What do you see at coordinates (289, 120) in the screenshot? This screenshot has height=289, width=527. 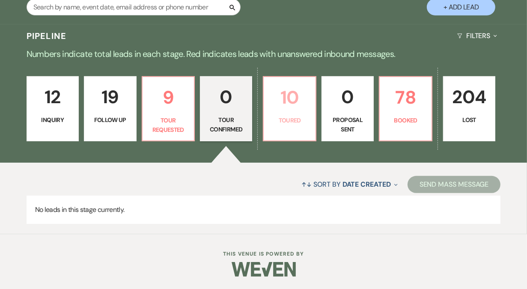 I see `p: Toured` at bounding box center [289, 120].